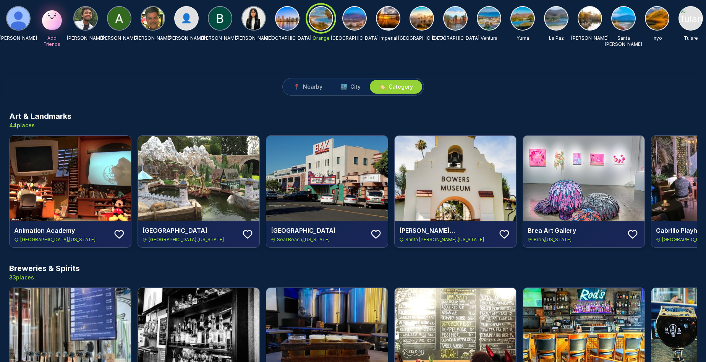  Describe the element at coordinates (523, 18) in the screenshot. I see `img: Yuma` at that location.